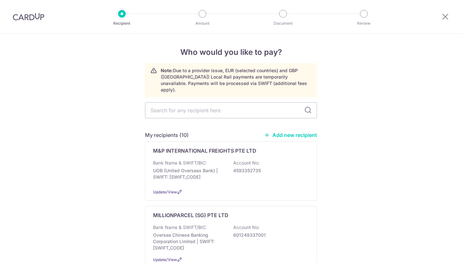 This screenshot has height=263, width=462. Describe the element at coordinates (231, 52) in the screenshot. I see `h4: Who would you like to pay?` at that location.